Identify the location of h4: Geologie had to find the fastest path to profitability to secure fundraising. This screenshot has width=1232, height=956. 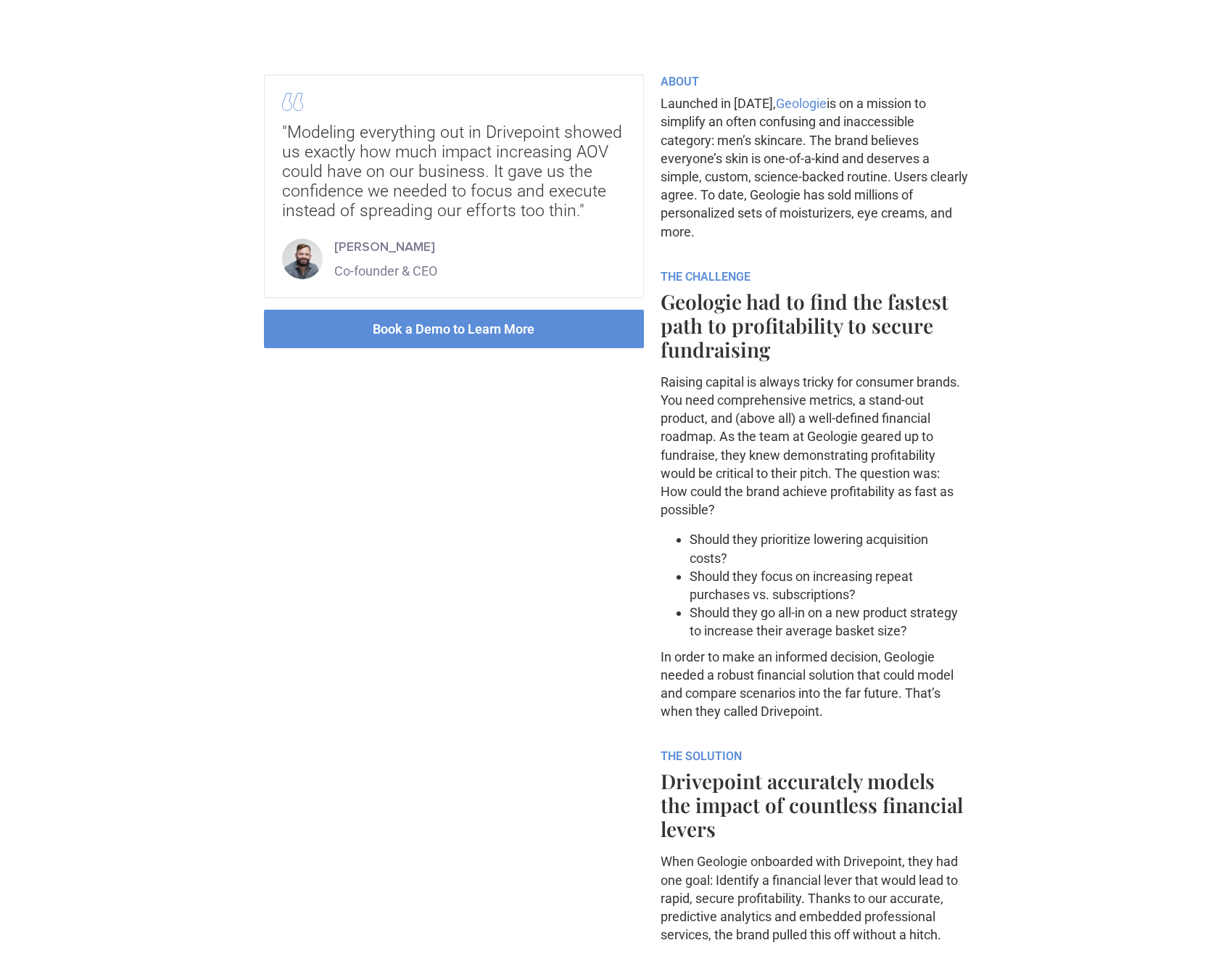
(814, 325).